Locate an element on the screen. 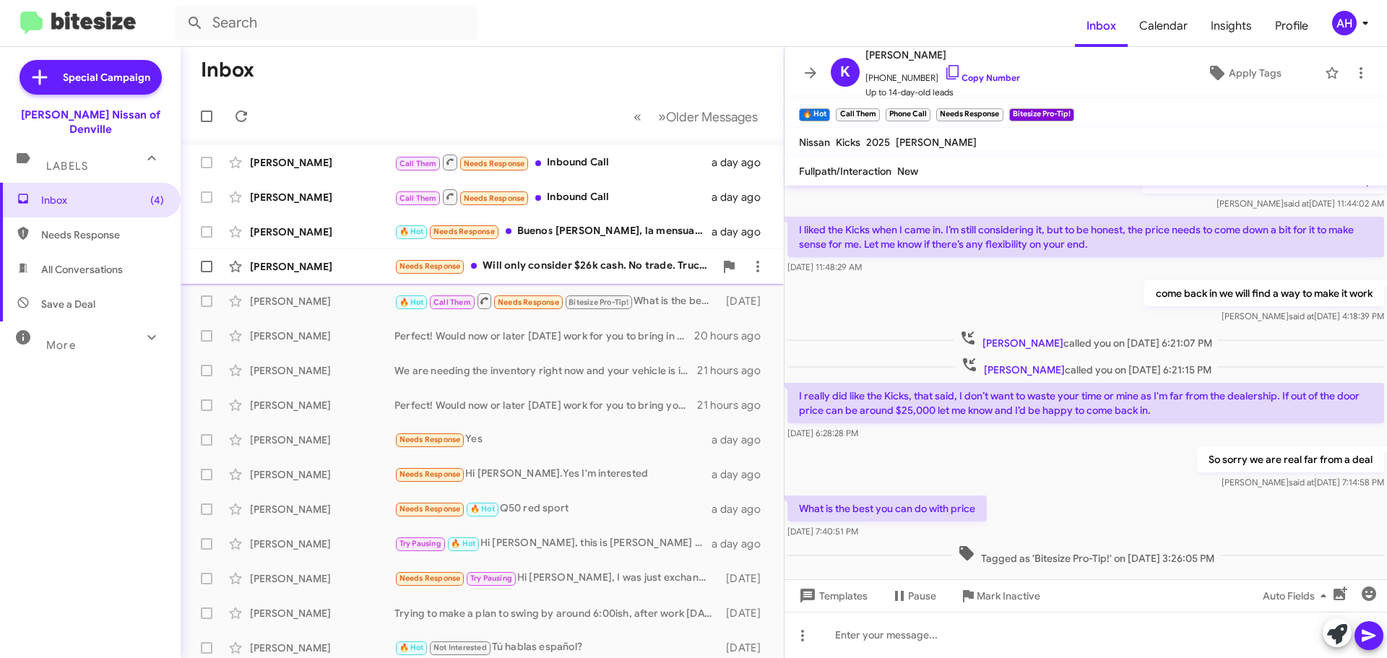 The width and height of the screenshot is (1387, 658). span: Mark Inactive is located at coordinates (1009, 596).